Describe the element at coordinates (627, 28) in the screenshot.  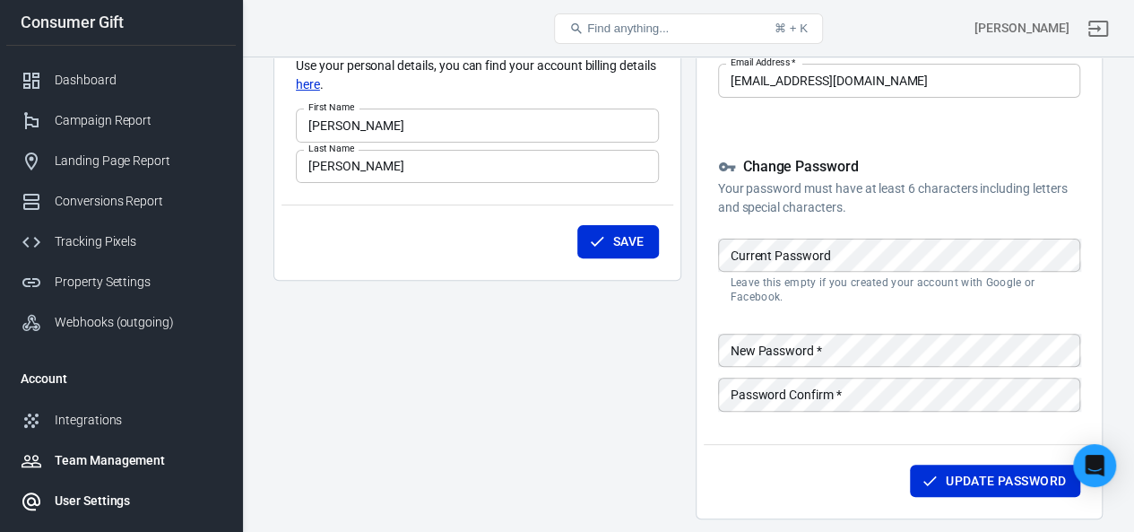
I see `span: Find anything...` at that location.